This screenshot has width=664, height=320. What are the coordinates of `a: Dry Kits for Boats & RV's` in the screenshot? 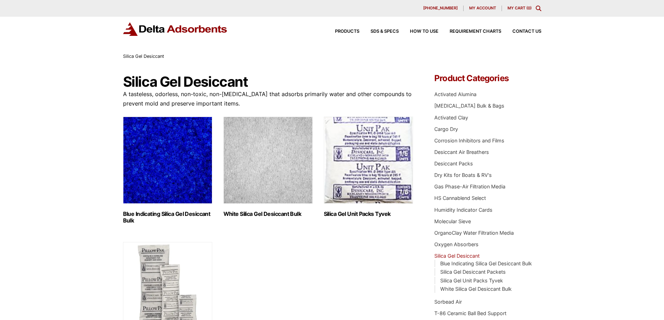 It's located at (463, 175).